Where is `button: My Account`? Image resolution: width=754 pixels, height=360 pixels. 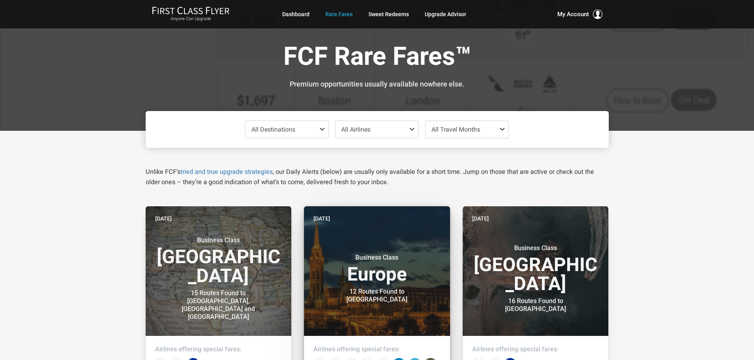
button: My Account is located at coordinates (579, 14).